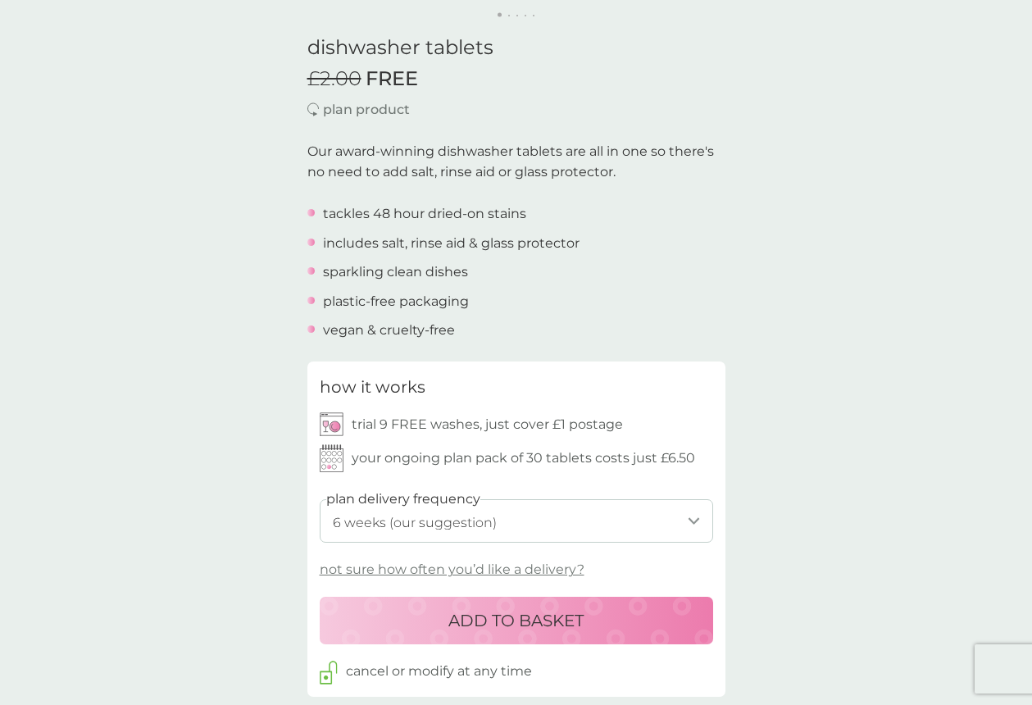  Describe the element at coordinates (392, 79) in the screenshot. I see `span: FREE` at that location.